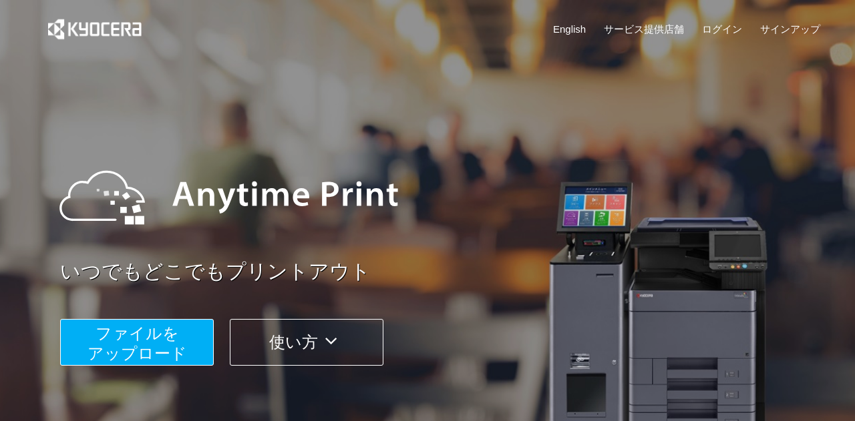 The image size is (855, 421). I want to click on a: ログイン, so click(722, 29).